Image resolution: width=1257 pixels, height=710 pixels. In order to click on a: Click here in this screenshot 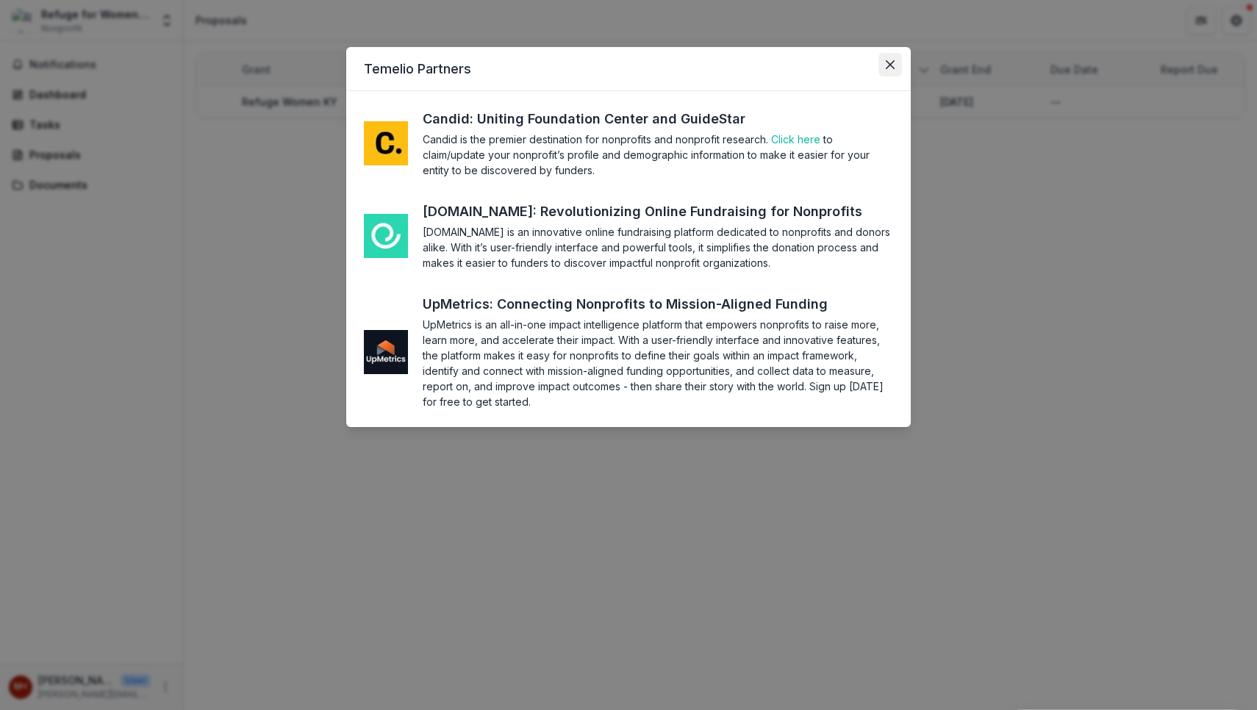, I will do `click(795, 139)`.